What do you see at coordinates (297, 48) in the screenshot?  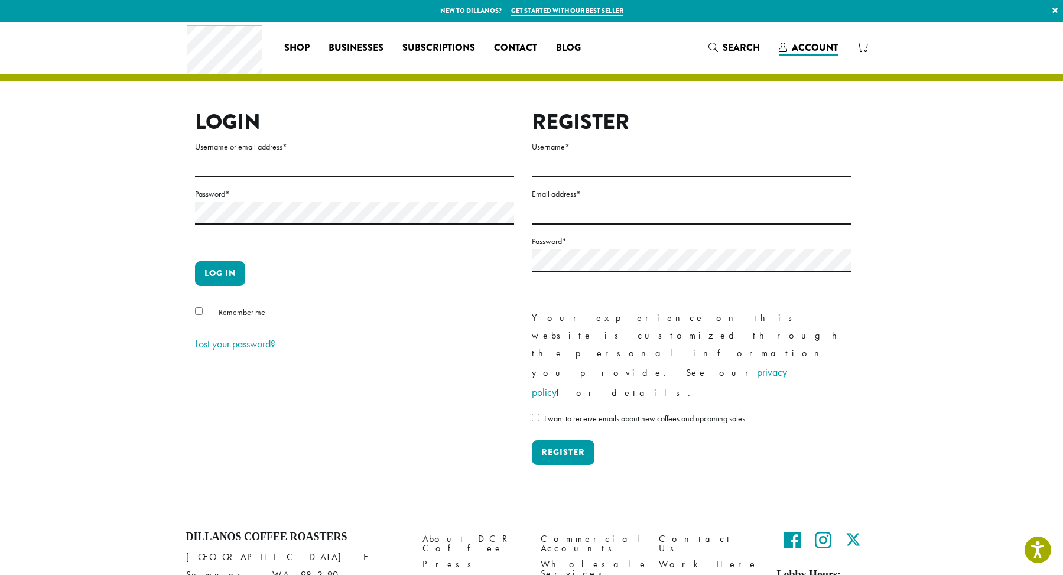 I see `a: Shop` at bounding box center [297, 48].